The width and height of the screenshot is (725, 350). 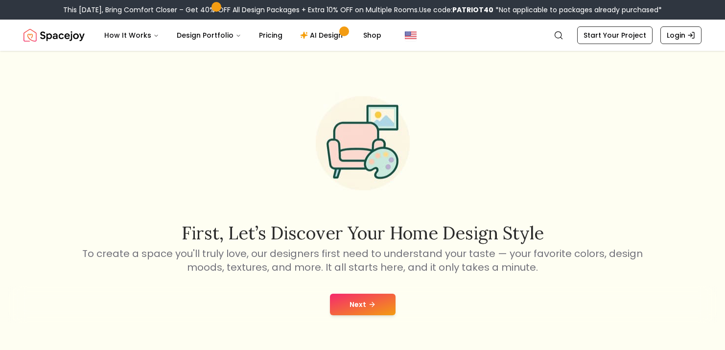 What do you see at coordinates (54, 35) in the screenshot?
I see `img: Spacejoy Logo` at bounding box center [54, 35].